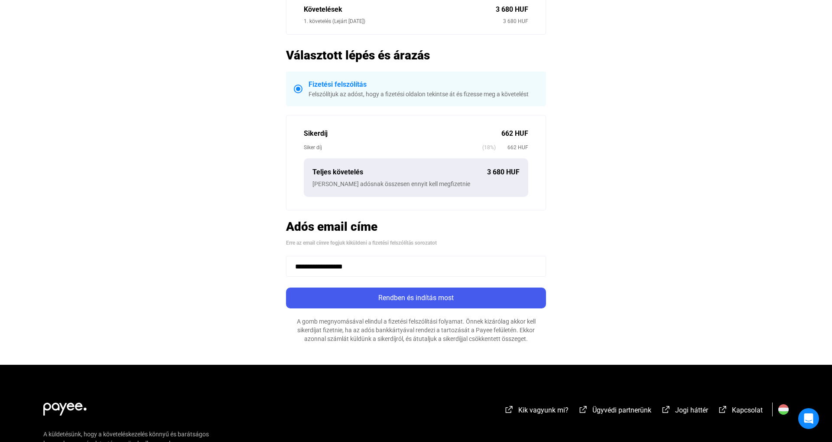 The width and height of the screenshot is (832, 442). Describe the element at coordinates (416, 298) in the screenshot. I see `button: Rendben és indítás most` at that location.